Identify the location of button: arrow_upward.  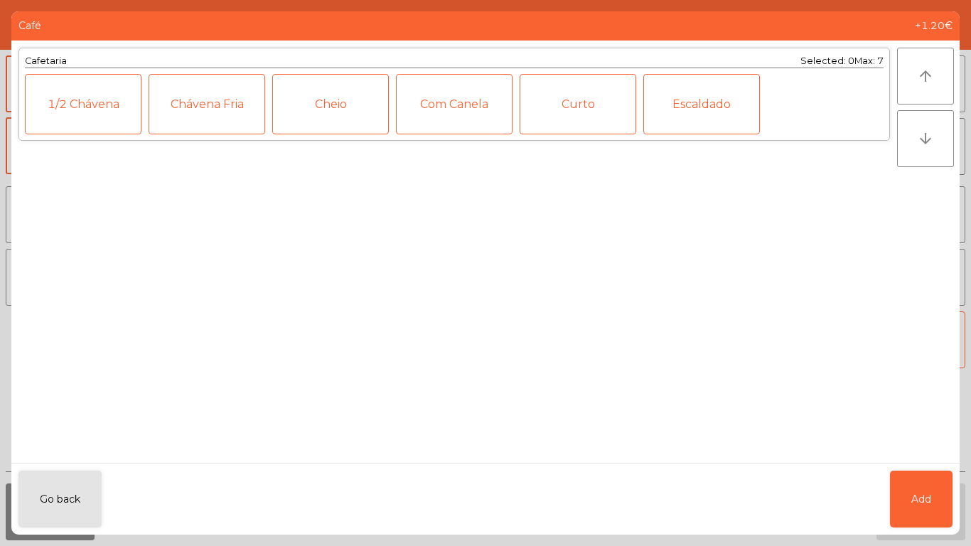
(926, 76).